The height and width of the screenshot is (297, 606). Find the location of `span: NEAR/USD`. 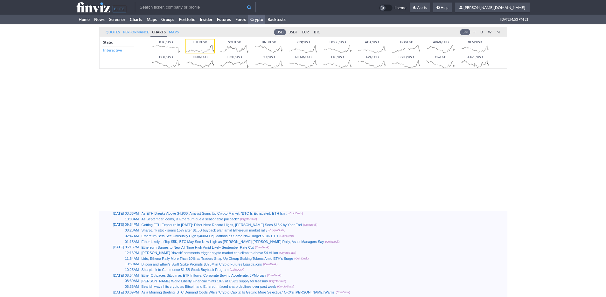

span: NEAR/USD is located at coordinates (303, 57).